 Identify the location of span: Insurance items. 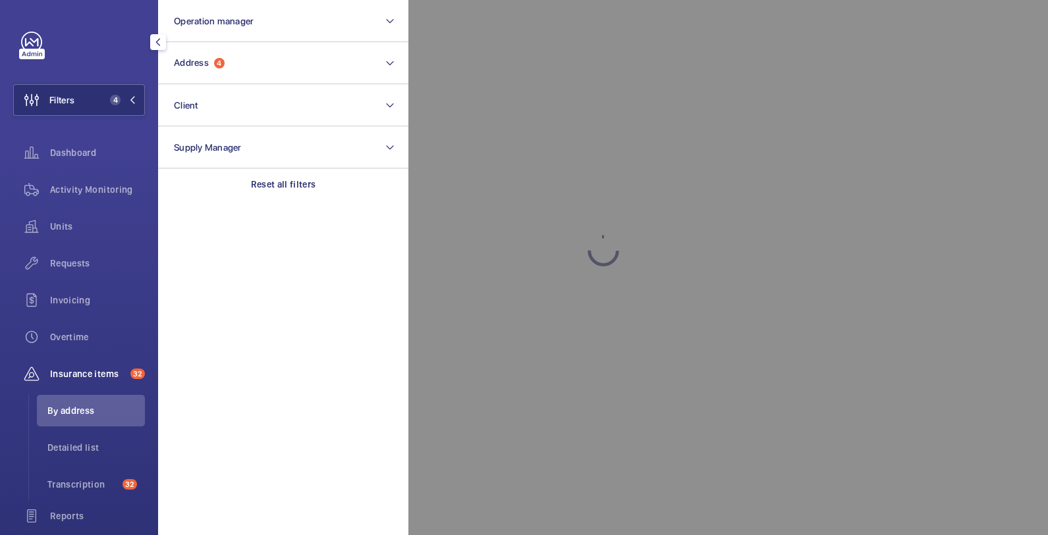
(88, 374).